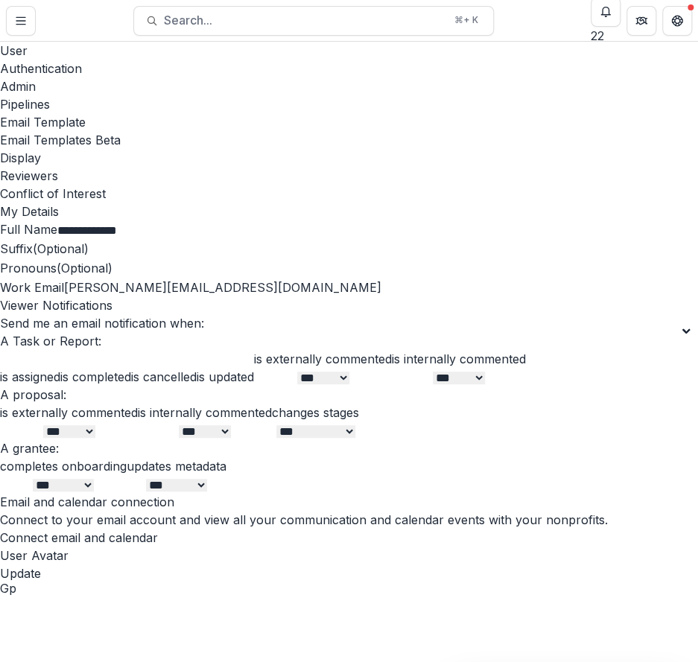  I want to click on label: updates metadata, so click(177, 466).